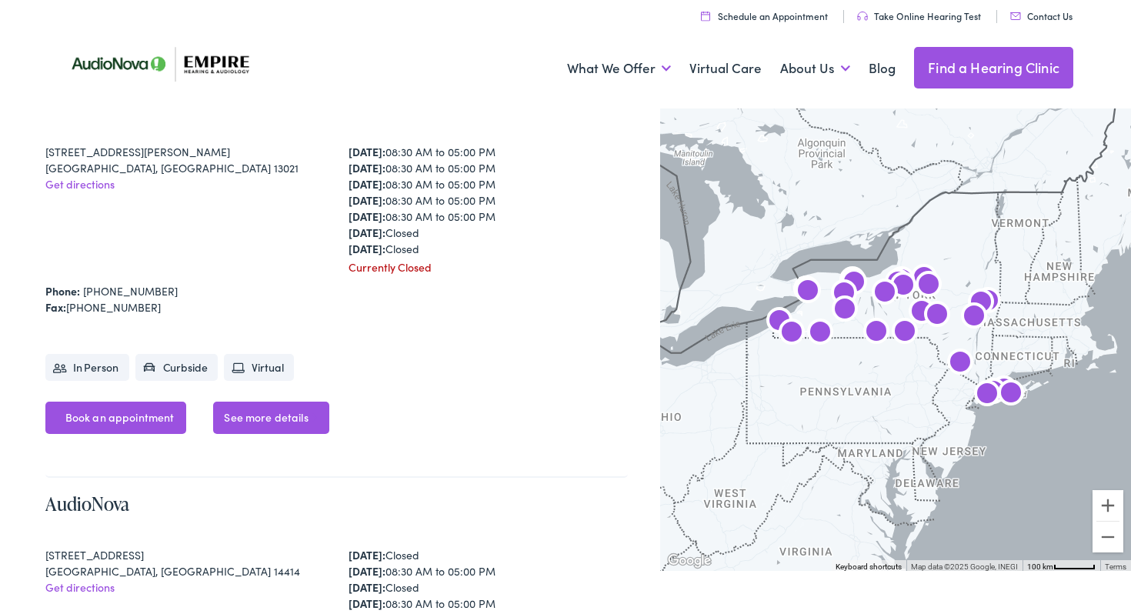  I want to click on a: Blog, so click(882, 68).